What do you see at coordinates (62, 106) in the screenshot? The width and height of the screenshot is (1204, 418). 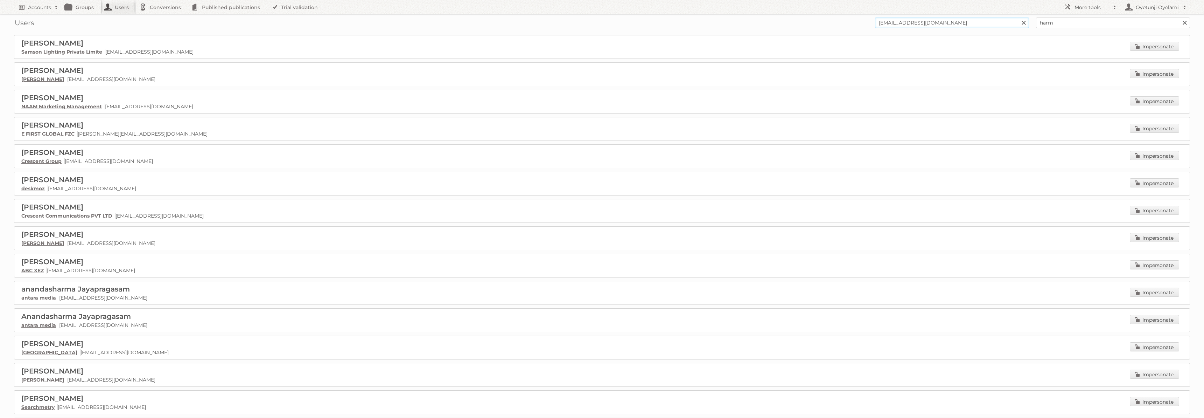 I see `a: NAAM Marketing Management` at bounding box center [62, 106].